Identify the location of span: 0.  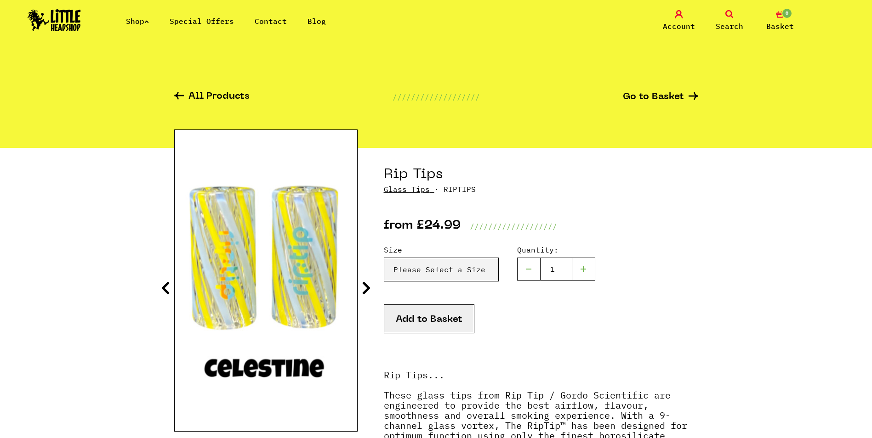
(787, 13).